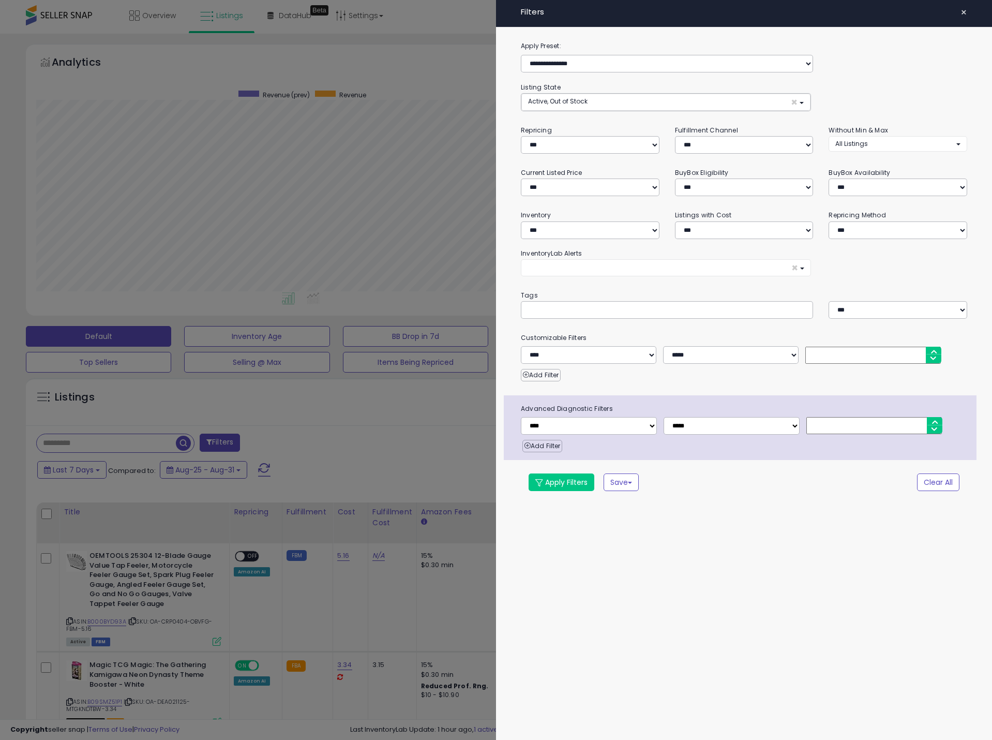  I want to click on small: Listings with Cost, so click(703, 215).